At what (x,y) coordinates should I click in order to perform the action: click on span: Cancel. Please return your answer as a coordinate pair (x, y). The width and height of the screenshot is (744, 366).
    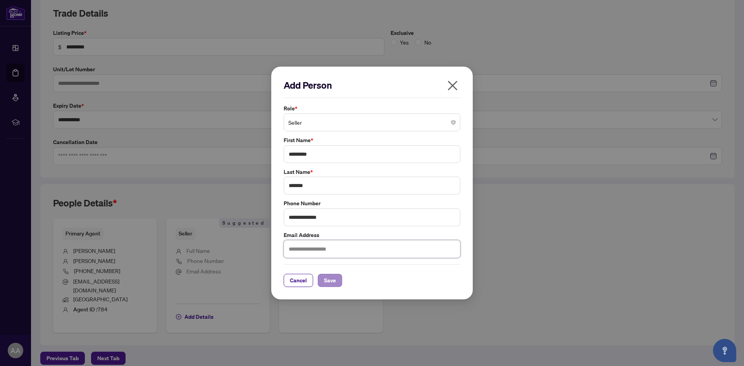
    Looking at the image, I should click on (298, 280).